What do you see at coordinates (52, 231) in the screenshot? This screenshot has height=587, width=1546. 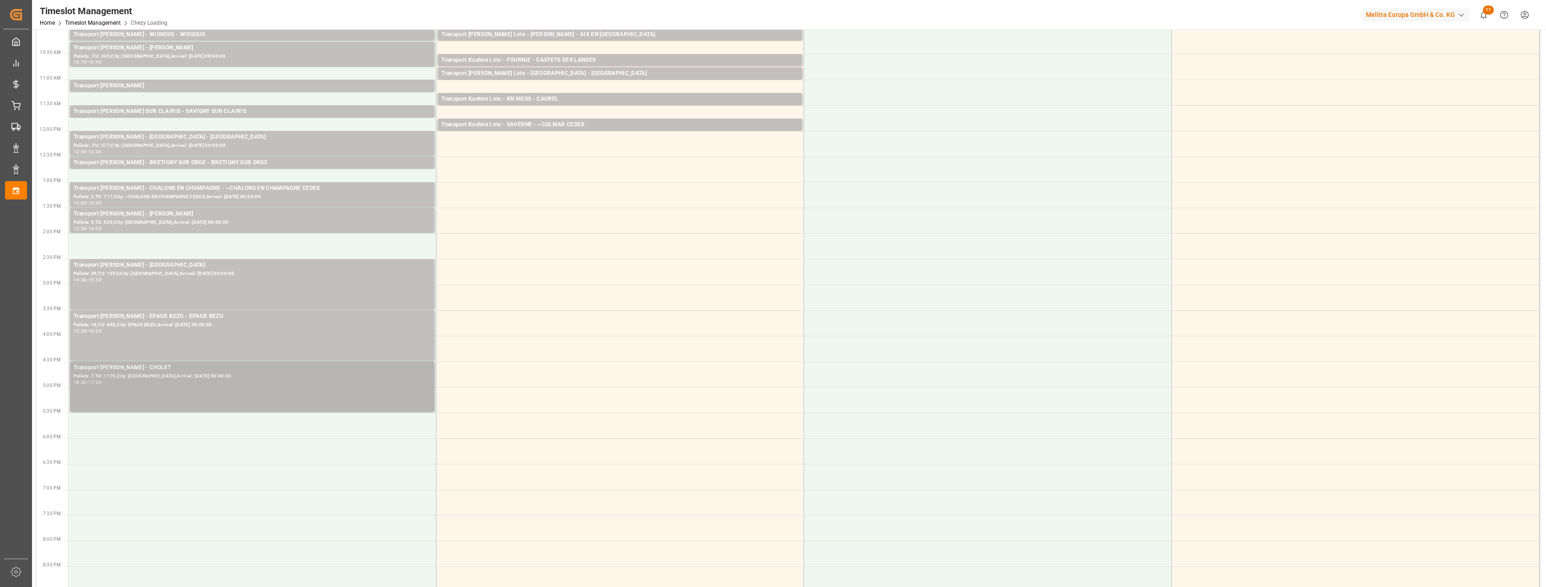 I see `span: 2:00 PM` at bounding box center [52, 231].